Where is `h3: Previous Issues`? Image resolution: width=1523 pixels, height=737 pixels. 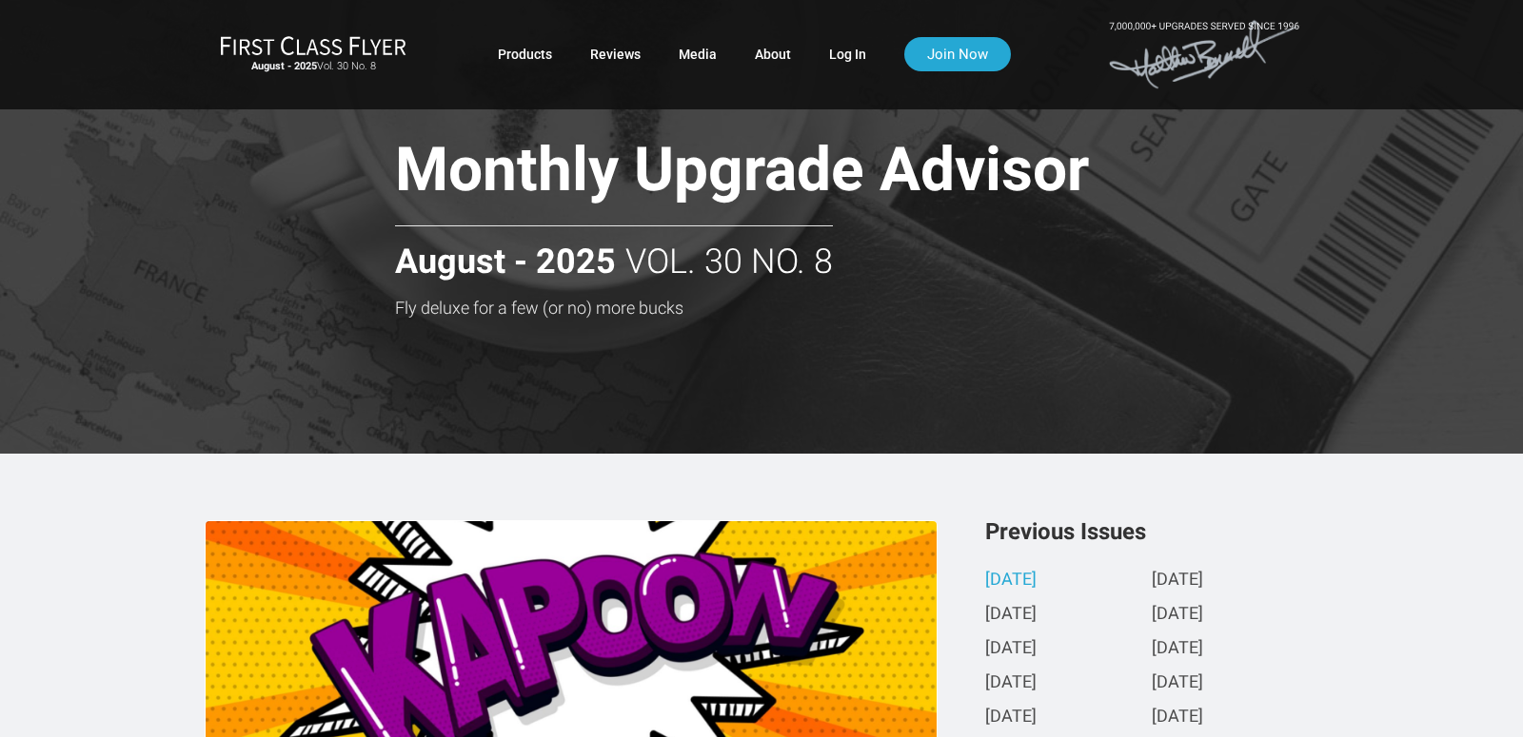 h3: Previous Issues is located at coordinates (1151, 532).